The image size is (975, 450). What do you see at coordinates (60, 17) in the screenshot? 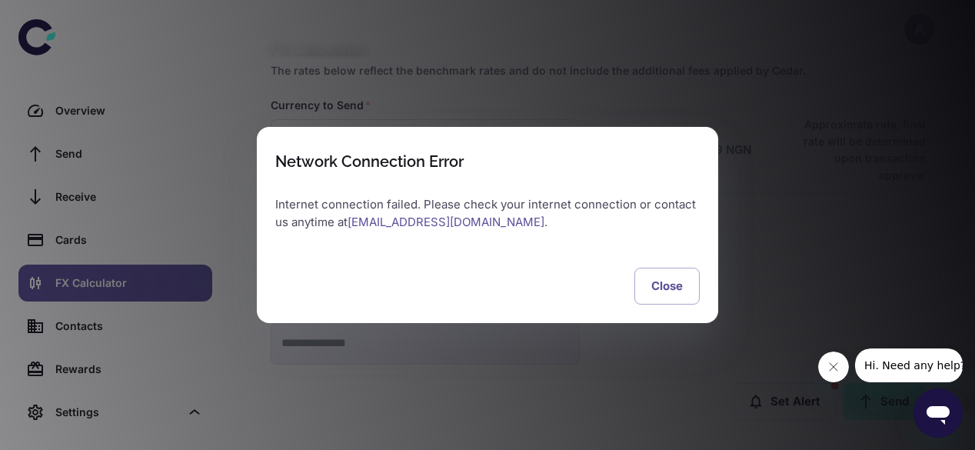
I see `span: Hi. Need any help?` at bounding box center [60, 17].